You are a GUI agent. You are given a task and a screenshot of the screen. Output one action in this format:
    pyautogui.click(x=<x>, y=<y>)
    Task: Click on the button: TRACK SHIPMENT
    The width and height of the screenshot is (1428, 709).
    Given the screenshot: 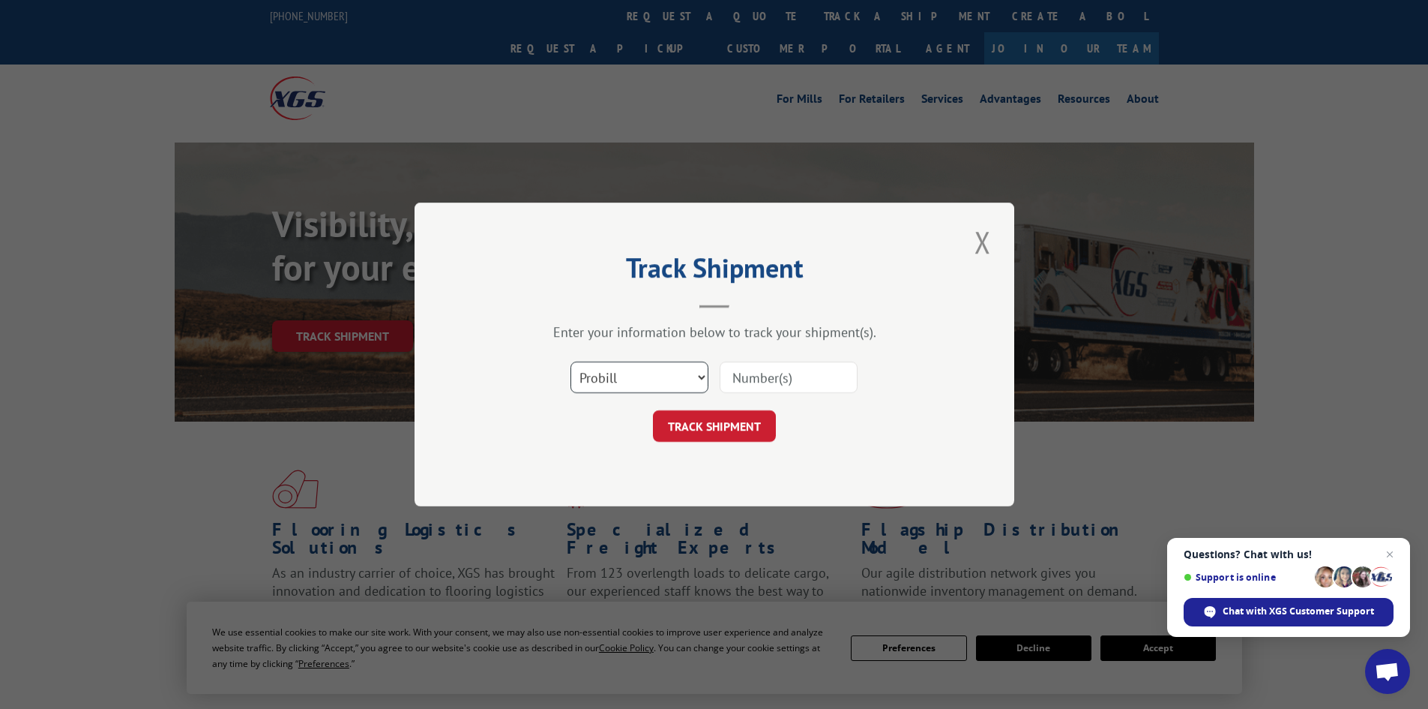 What is the action you would take?
    pyautogui.click(x=715, y=426)
    